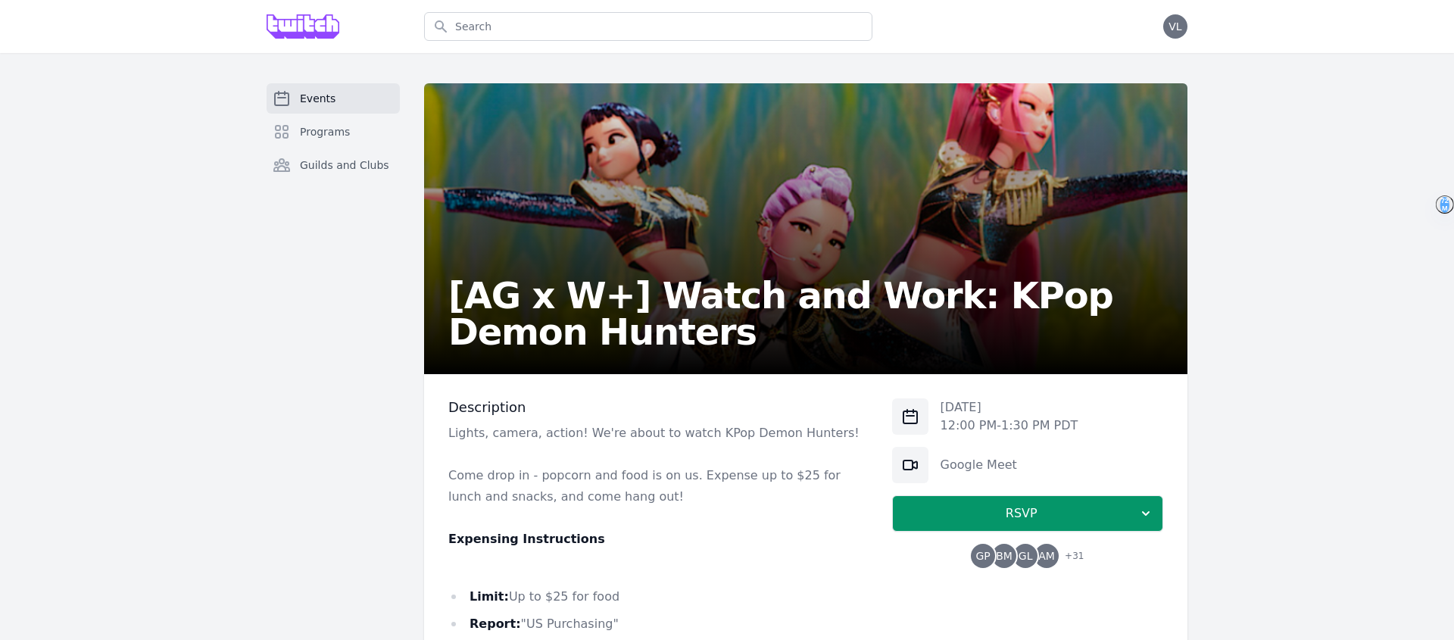 The image size is (1454, 640). What do you see at coordinates (1047, 556) in the screenshot?
I see `span: AM` at bounding box center [1047, 556].